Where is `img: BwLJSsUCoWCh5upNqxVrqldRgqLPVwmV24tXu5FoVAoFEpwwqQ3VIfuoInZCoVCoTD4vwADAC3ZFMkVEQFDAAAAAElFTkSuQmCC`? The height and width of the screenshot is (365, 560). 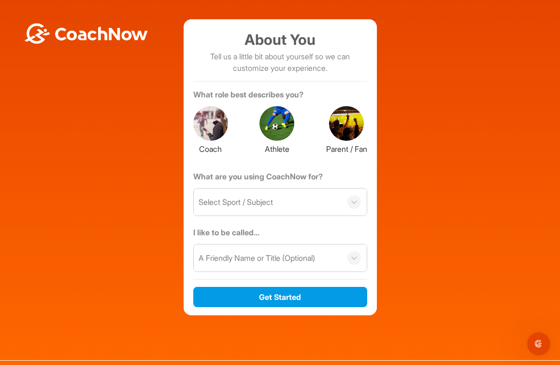 img: BwLJSsUCoWCh5upNqxVrqldRgqLPVwmV24tXu5FoVAoFEpwwqQ3VIfuoInZCoVCoTD4vwADAC3ZFMkVEQFDAAAAAElFTkSuQmCC is located at coordinates (86, 33).